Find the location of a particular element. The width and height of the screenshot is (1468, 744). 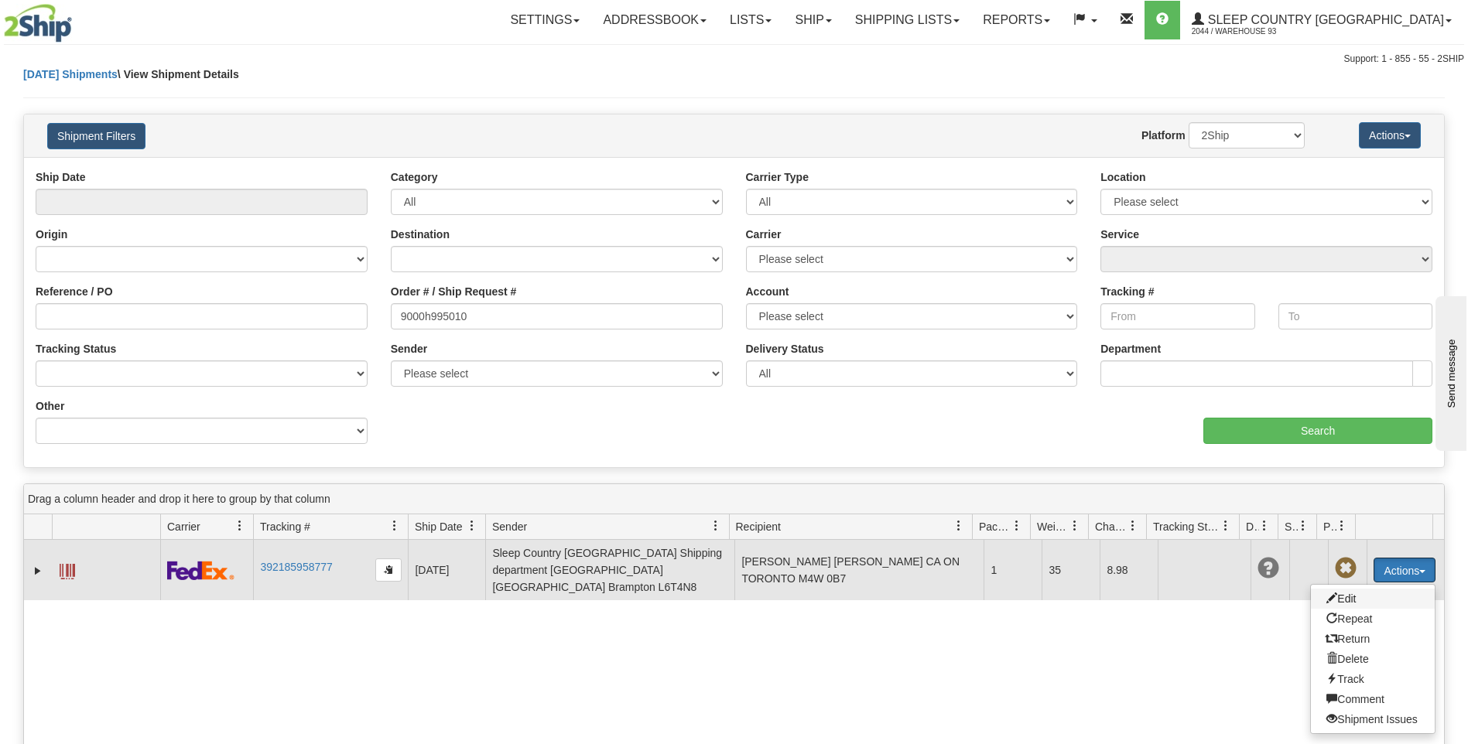

span: Pickup Status is located at coordinates (1329, 527).